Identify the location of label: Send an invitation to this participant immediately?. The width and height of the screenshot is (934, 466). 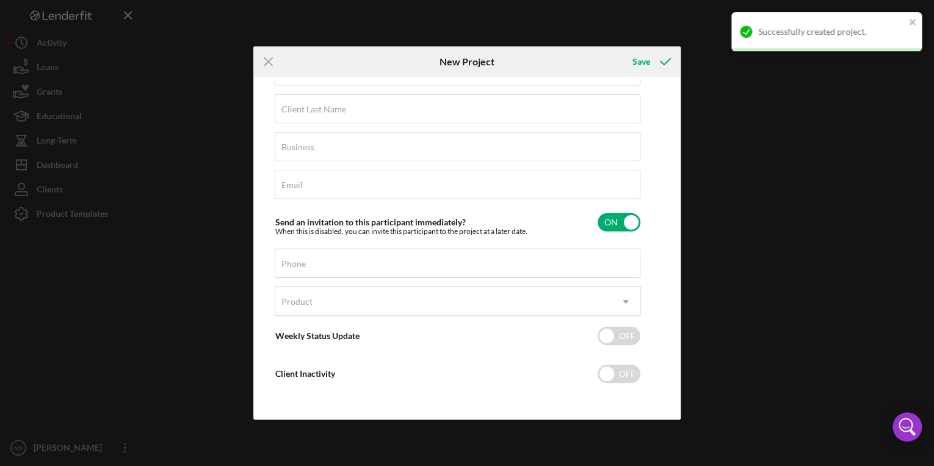
(371, 222).